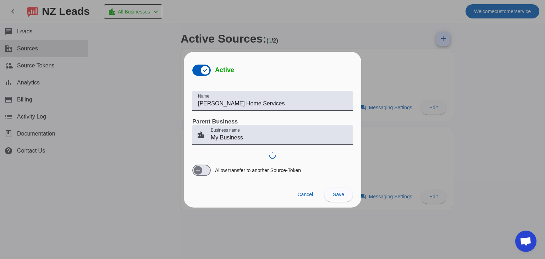 This screenshot has width=545, height=259. What do you see at coordinates (305, 195) in the screenshot?
I see `button: Cancel` at bounding box center [305, 195].